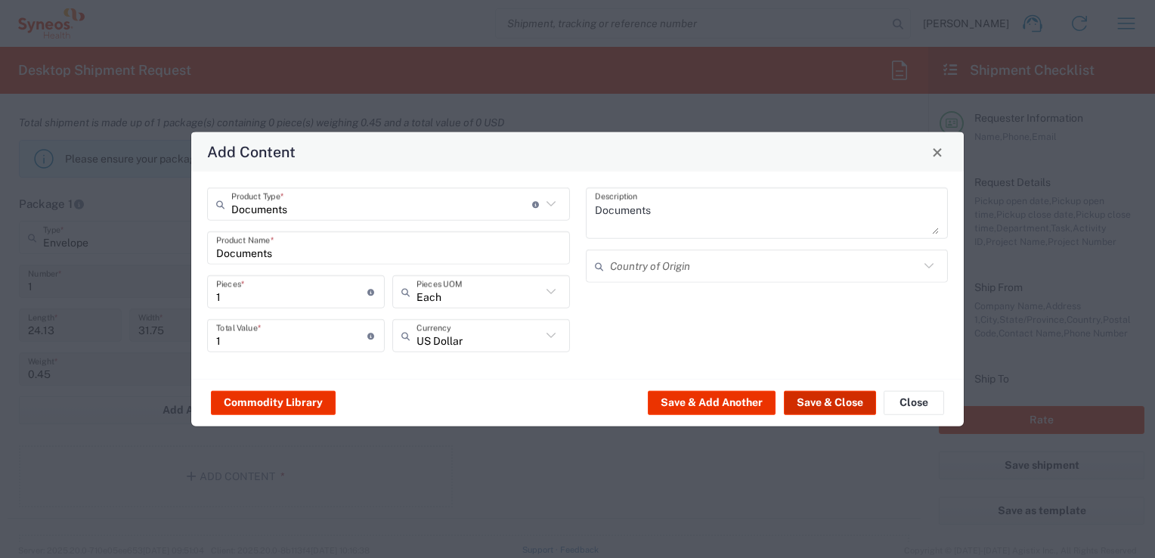 The image size is (1155, 558). I want to click on button: Save & Add Another, so click(711, 402).